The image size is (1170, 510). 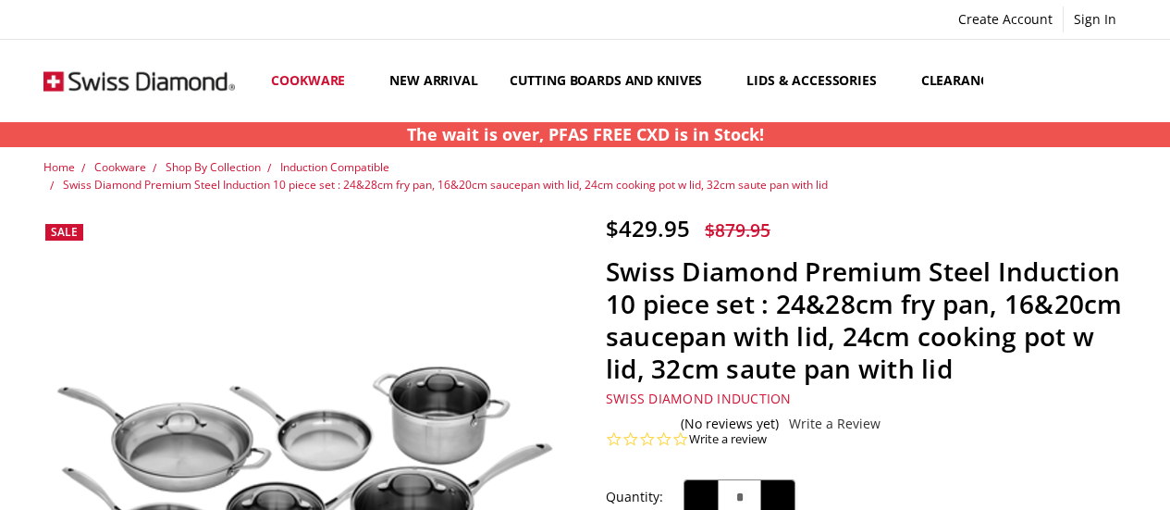 What do you see at coordinates (59, 166) in the screenshot?
I see `a: Home` at bounding box center [59, 166].